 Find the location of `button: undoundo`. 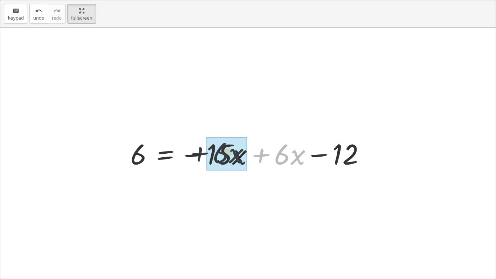

button: undoundo is located at coordinates (39, 14).